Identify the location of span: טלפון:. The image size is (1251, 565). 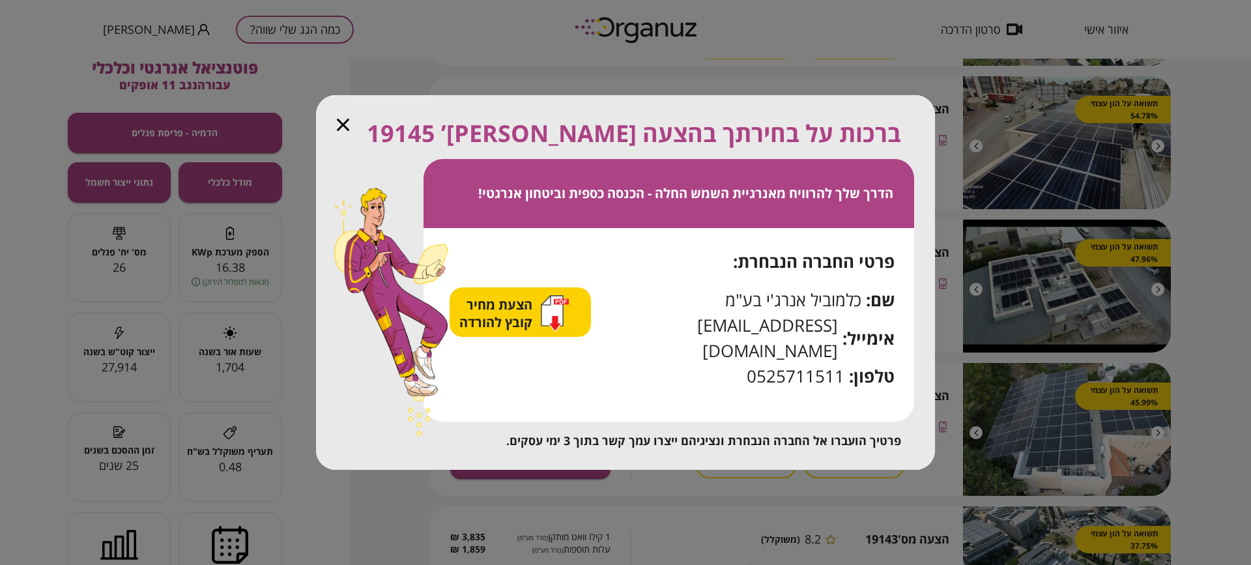
(872, 376).